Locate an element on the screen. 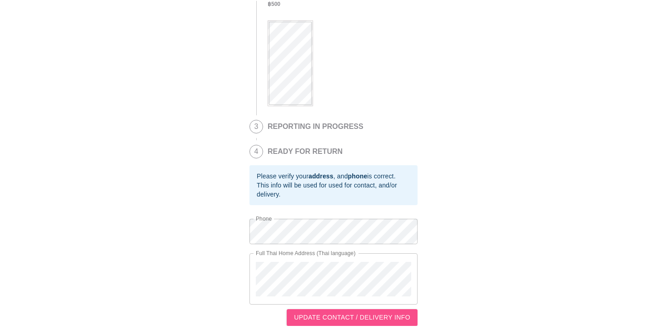 The image size is (667, 335). b: address is located at coordinates (321, 176).